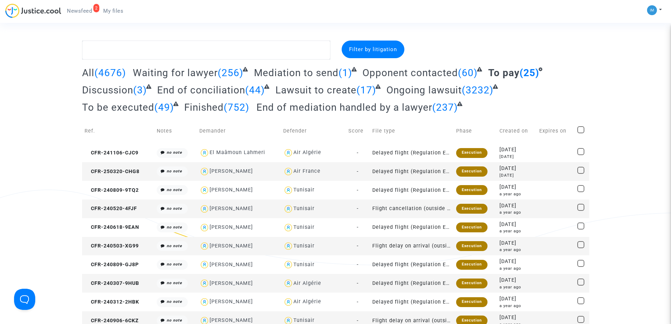  Describe the element at coordinates (79, 11) in the screenshot. I see `span: Newsfeed` at that location.